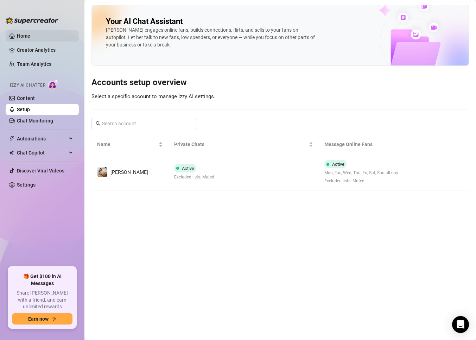  Describe the element at coordinates (130, 144) in the screenshot. I see `th: Name` at that location.